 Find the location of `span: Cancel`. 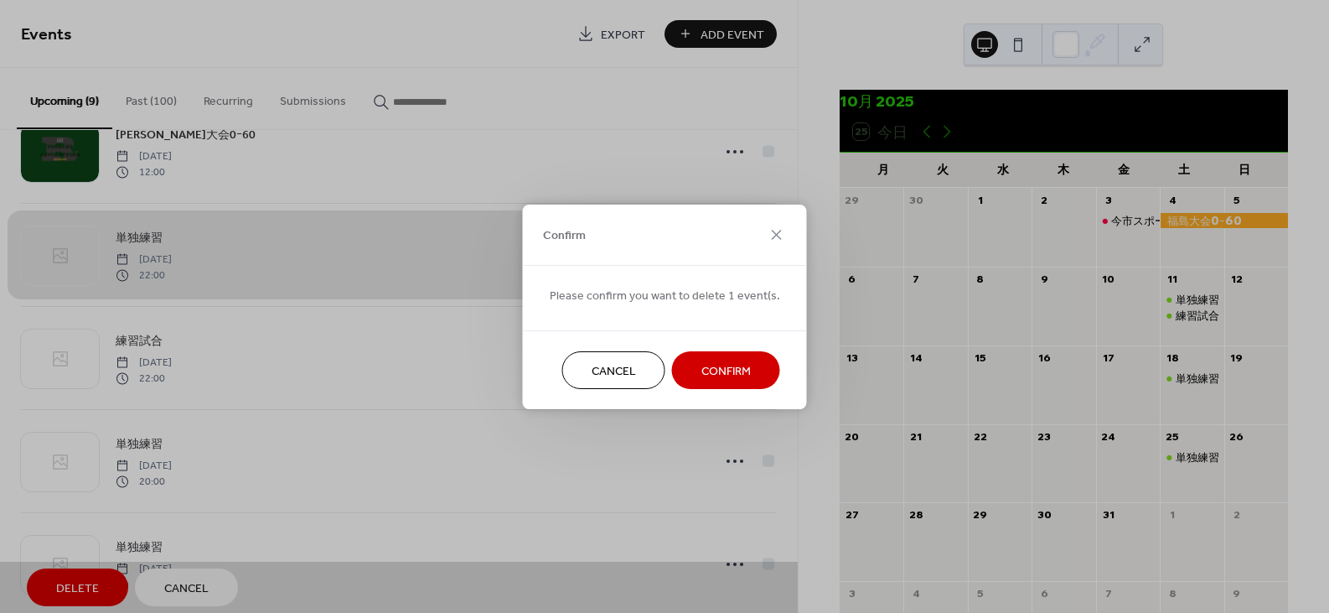

span: Cancel is located at coordinates (613, 370).